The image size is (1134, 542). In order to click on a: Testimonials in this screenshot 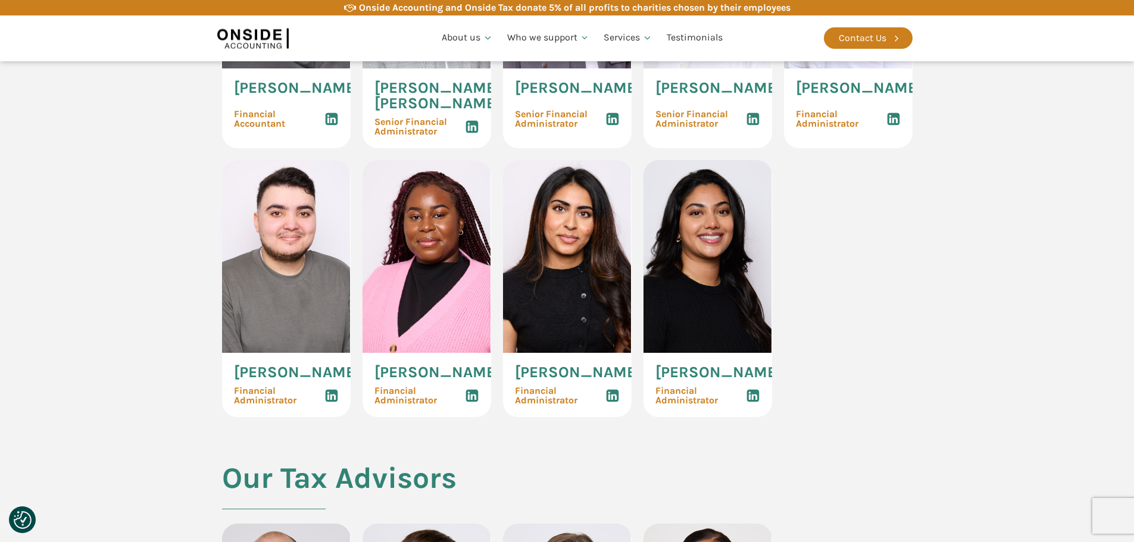, I will do `click(695, 38)`.